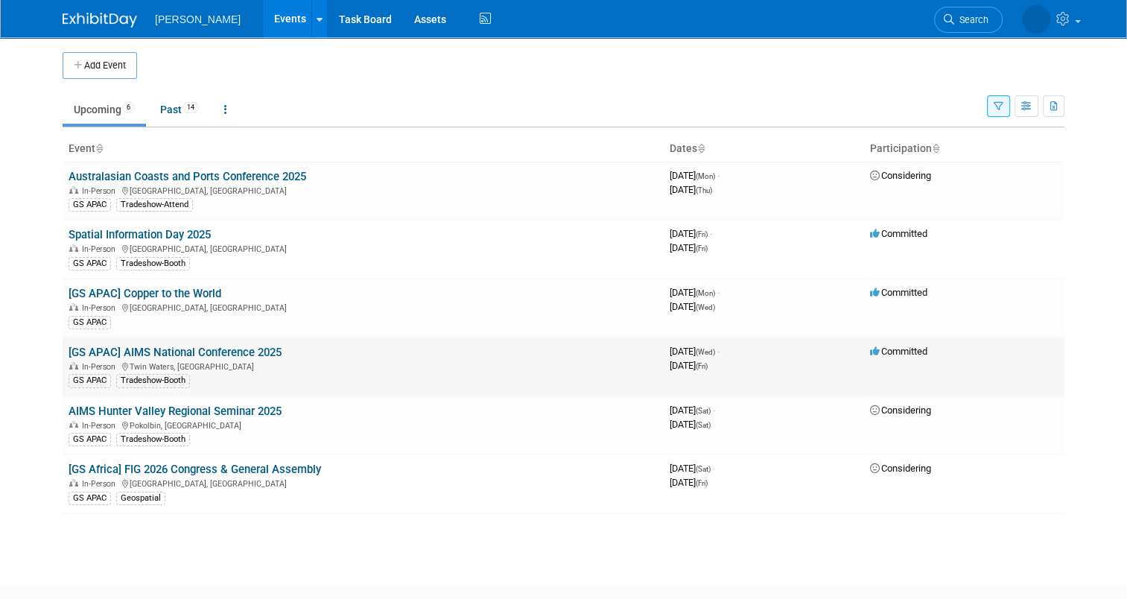  I want to click on a: [GS Africa] FIG 2026 Congress & General Assembly, so click(194, 469).